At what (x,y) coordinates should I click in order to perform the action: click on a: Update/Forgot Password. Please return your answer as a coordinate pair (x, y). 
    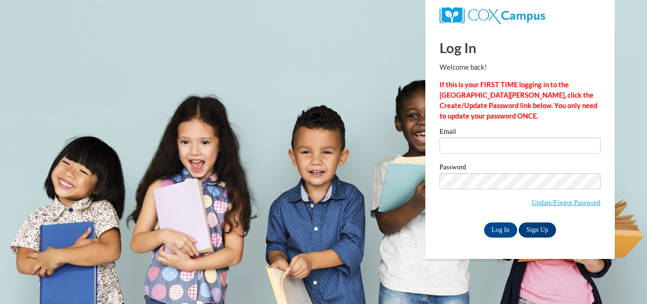
    Looking at the image, I should click on (566, 202).